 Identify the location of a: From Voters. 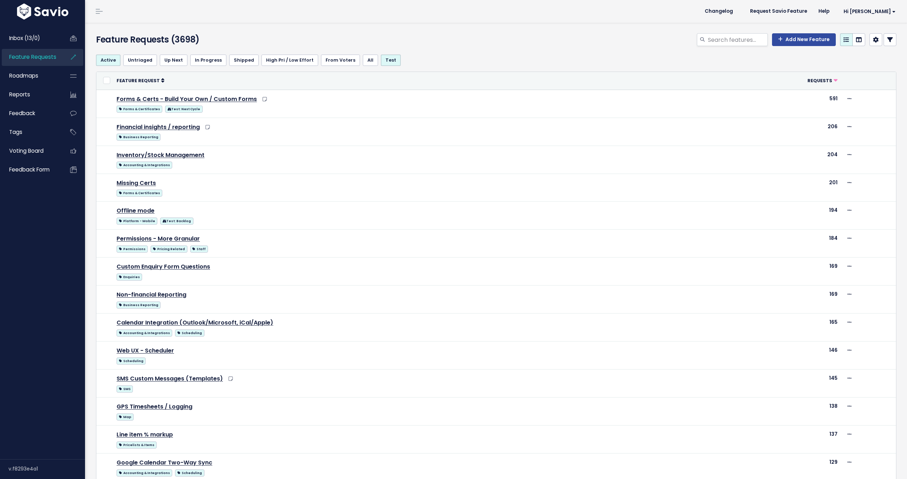
(340, 60).